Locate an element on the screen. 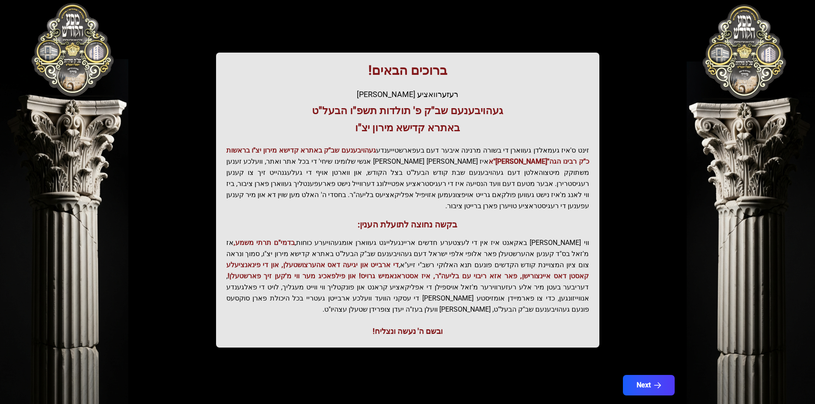 This screenshot has height=404, width=815. div: ובשם ה' נעשה ונצליח! is located at coordinates (408, 332).